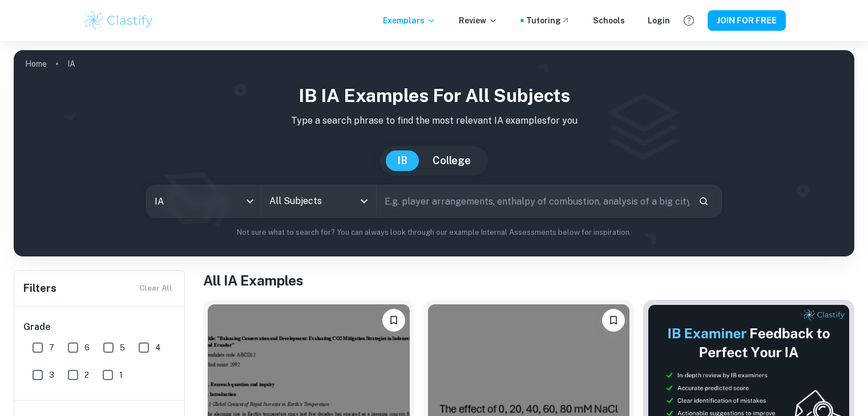  I want to click on div: Login, so click(658, 21).